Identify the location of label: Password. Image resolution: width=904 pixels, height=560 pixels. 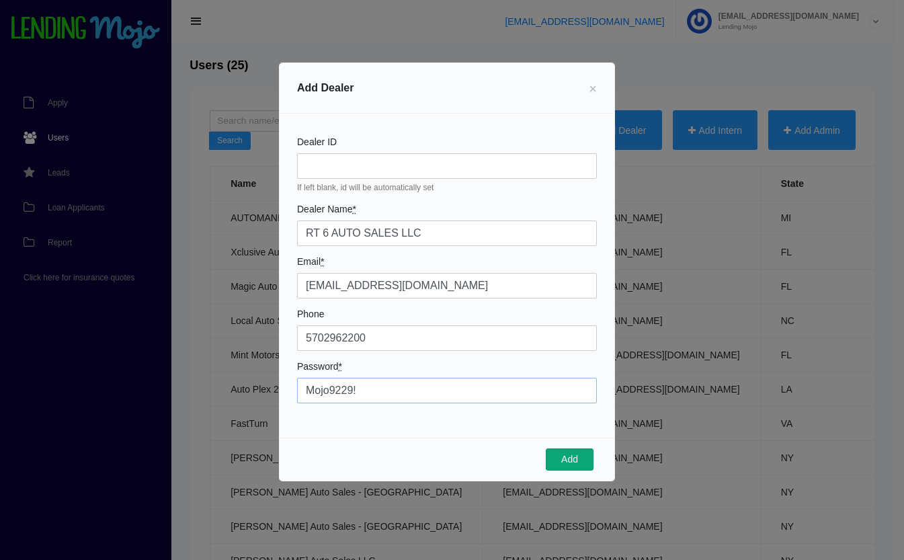
(319, 366).